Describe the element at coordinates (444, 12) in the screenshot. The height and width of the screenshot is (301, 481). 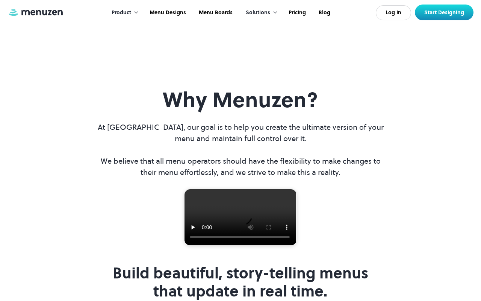
I see `a: Start Designing` at that location.